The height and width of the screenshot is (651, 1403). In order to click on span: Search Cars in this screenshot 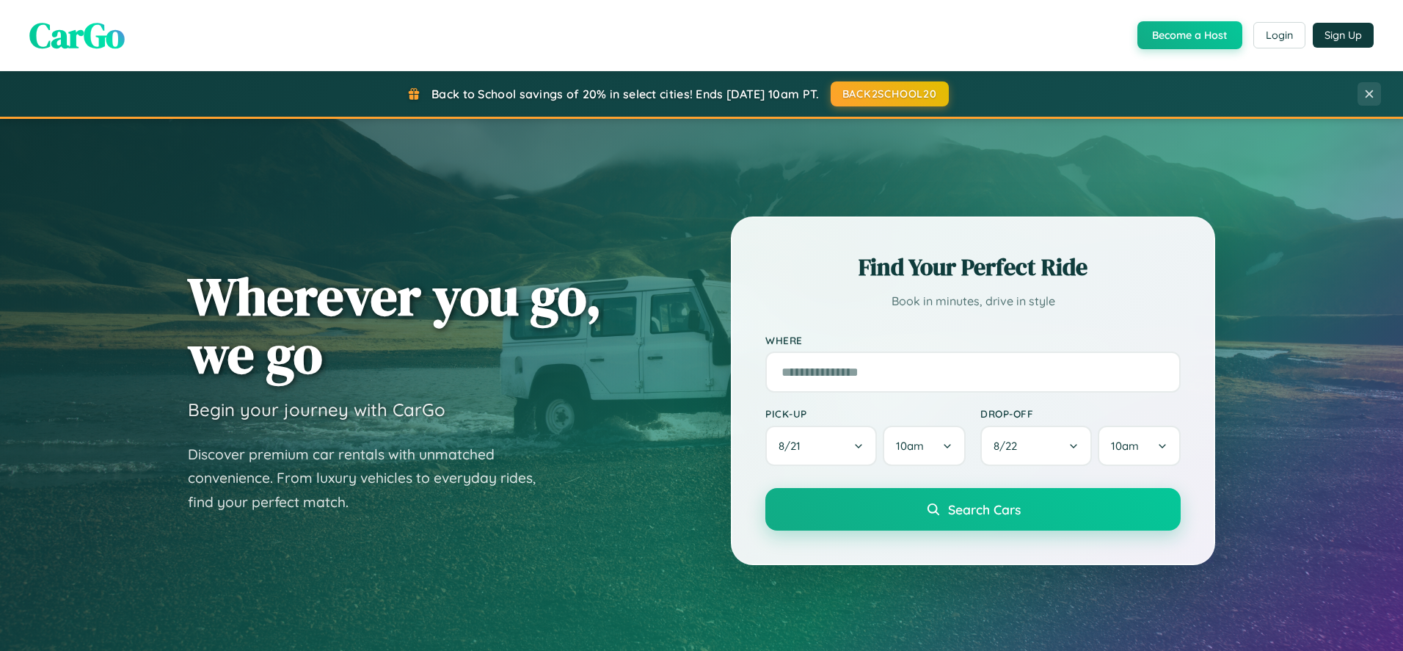, I will do `click(984, 509)`.